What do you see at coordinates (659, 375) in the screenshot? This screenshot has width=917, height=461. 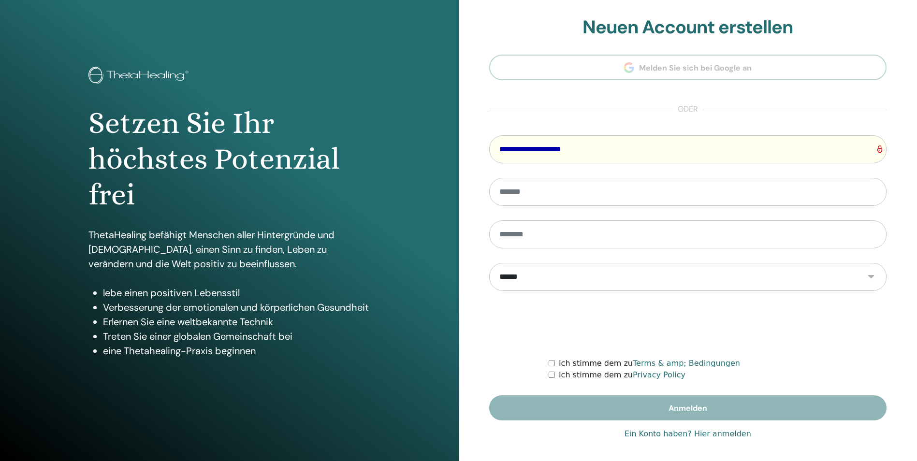 I see `a: Privacy Policy` at bounding box center [659, 375].